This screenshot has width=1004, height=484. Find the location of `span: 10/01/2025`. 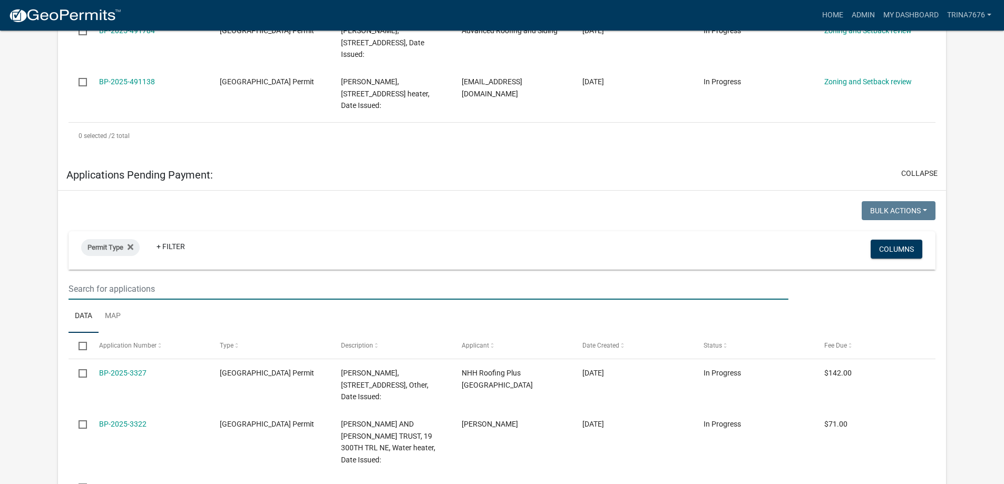

span: 10/01/2025 is located at coordinates (593, 424).